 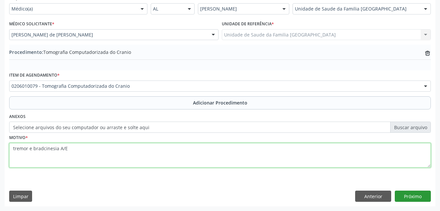 I want to click on span: 0206010079 - Tomografia Computadorizada do Cranio, so click(x=214, y=86).